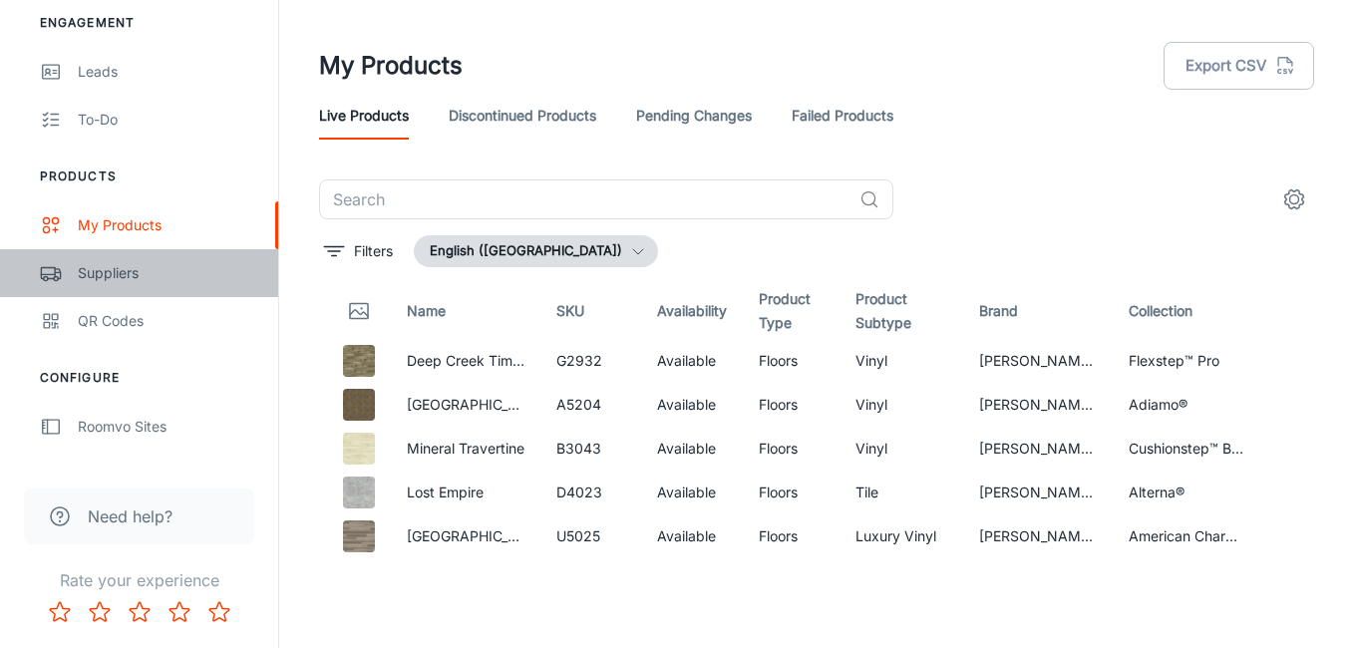 This screenshot has width=1354, height=648. I want to click on p: Lost Empire, so click(466, 493).